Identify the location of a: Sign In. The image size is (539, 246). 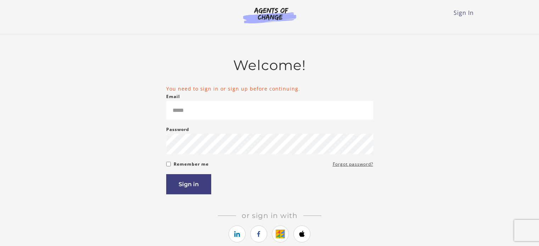
(463, 13).